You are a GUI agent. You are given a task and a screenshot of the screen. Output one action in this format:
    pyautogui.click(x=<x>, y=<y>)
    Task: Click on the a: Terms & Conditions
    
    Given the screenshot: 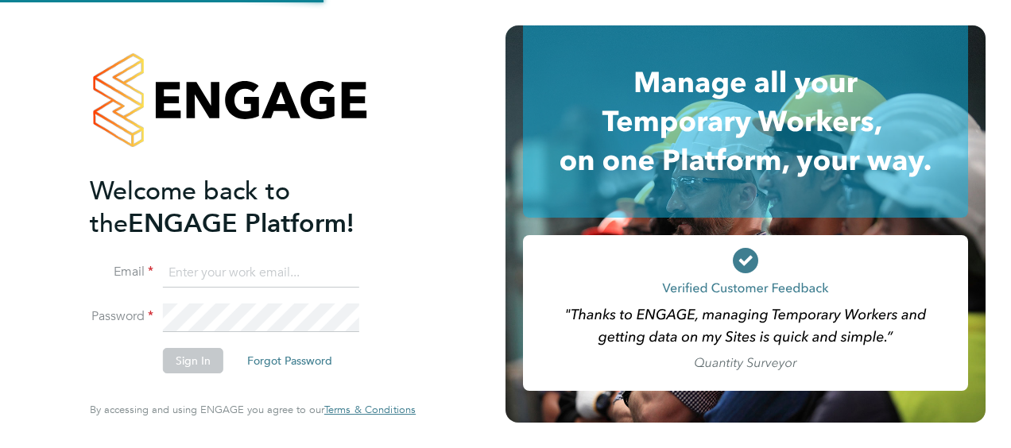 What is the action you would take?
    pyautogui.click(x=370, y=410)
    